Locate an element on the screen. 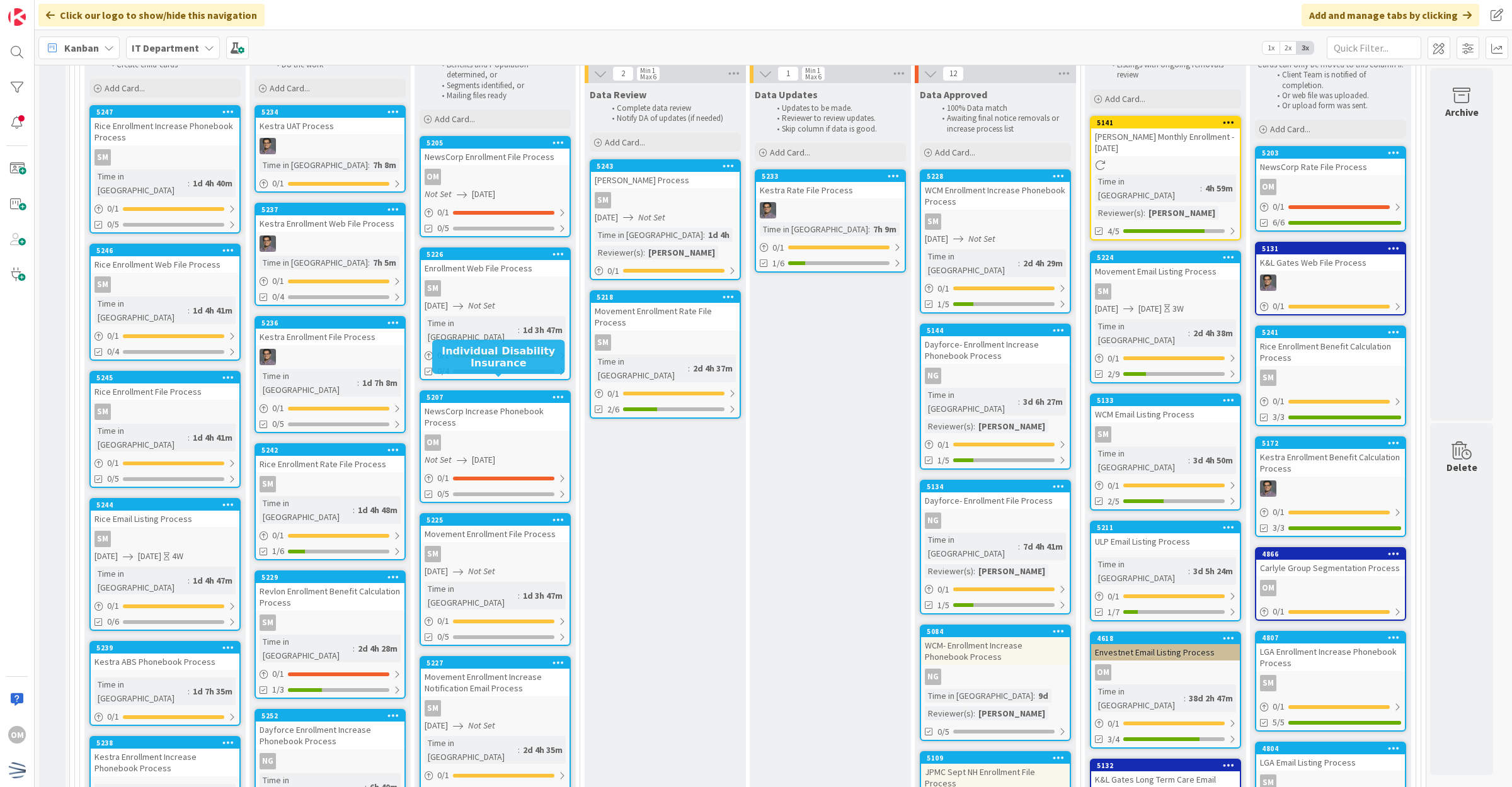 The image size is (1512, 787). div: 5144 is located at coordinates (997, 330).